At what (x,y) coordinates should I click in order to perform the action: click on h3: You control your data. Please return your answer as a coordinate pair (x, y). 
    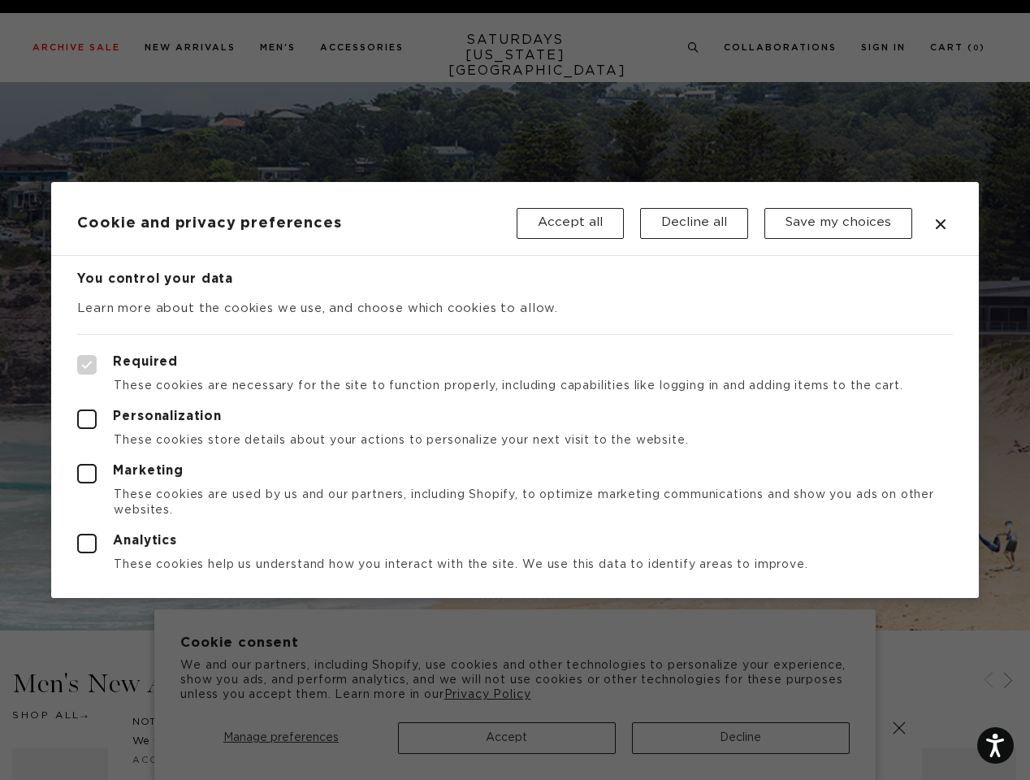
    Looking at the image, I should click on (514, 280).